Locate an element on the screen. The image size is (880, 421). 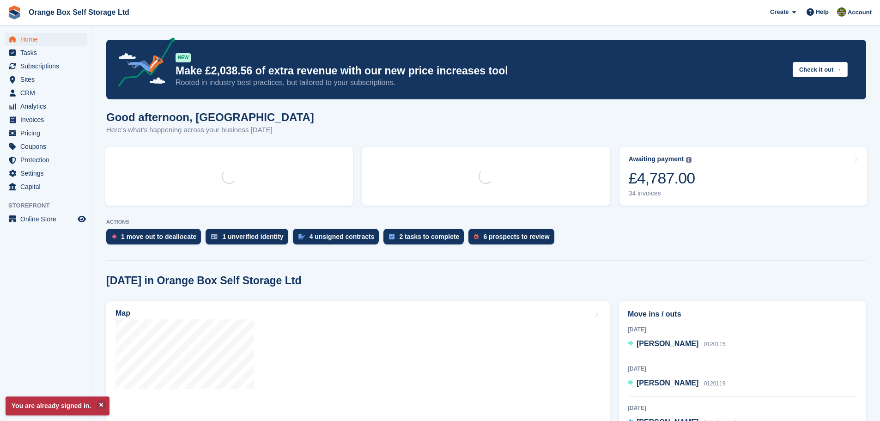
span: Protection is located at coordinates (48, 160).